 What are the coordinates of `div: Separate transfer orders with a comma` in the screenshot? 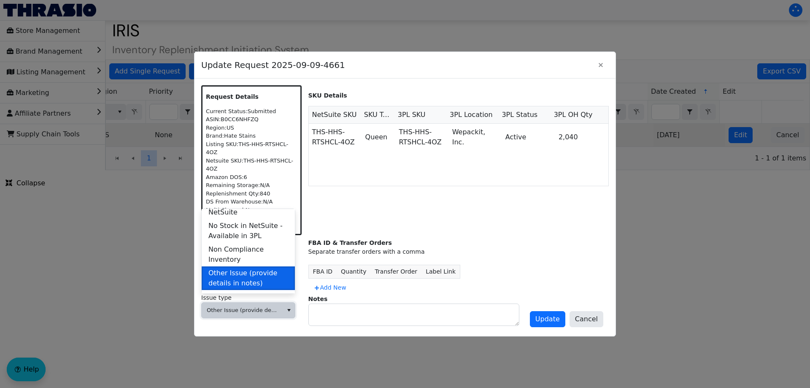 It's located at (459, 252).